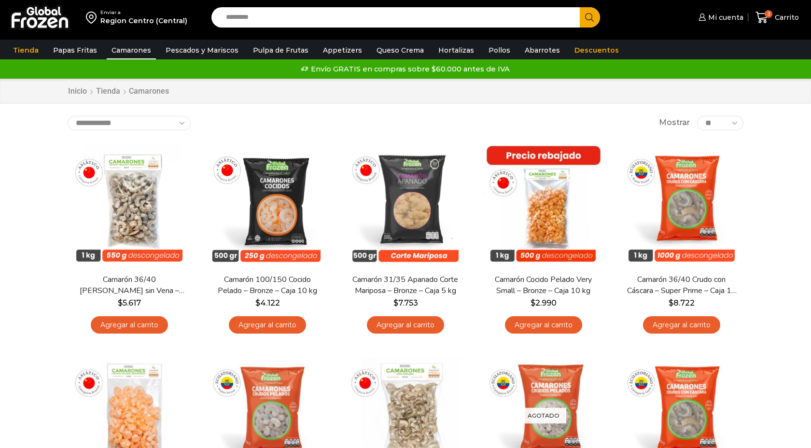 The width and height of the screenshot is (811, 448). What do you see at coordinates (786, 17) in the screenshot?
I see `span: Carrito` at bounding box center [786, 17].